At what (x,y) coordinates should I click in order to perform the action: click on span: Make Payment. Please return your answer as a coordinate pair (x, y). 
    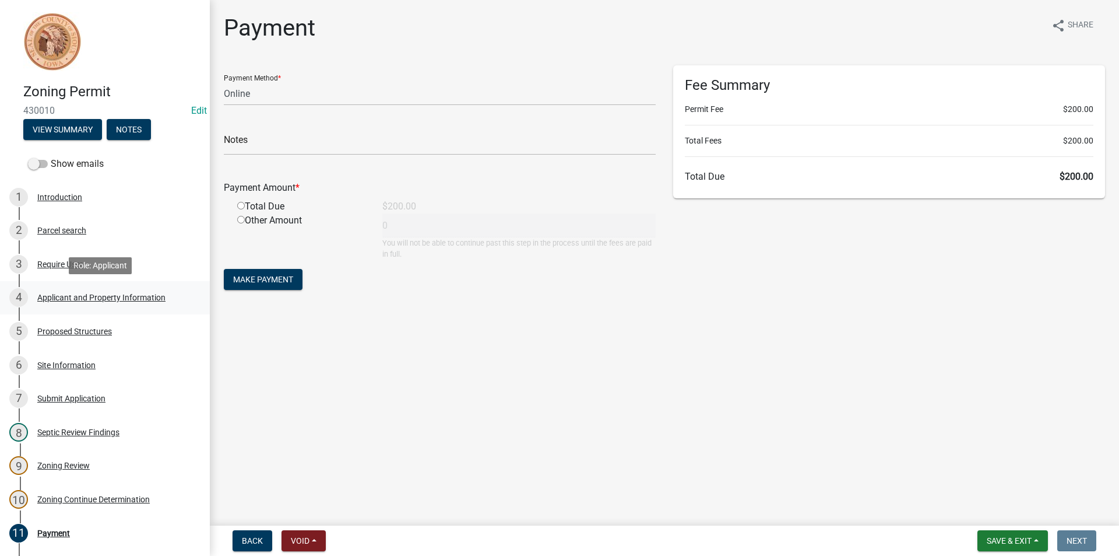
    Looking at the image, I should click on (263, 279).